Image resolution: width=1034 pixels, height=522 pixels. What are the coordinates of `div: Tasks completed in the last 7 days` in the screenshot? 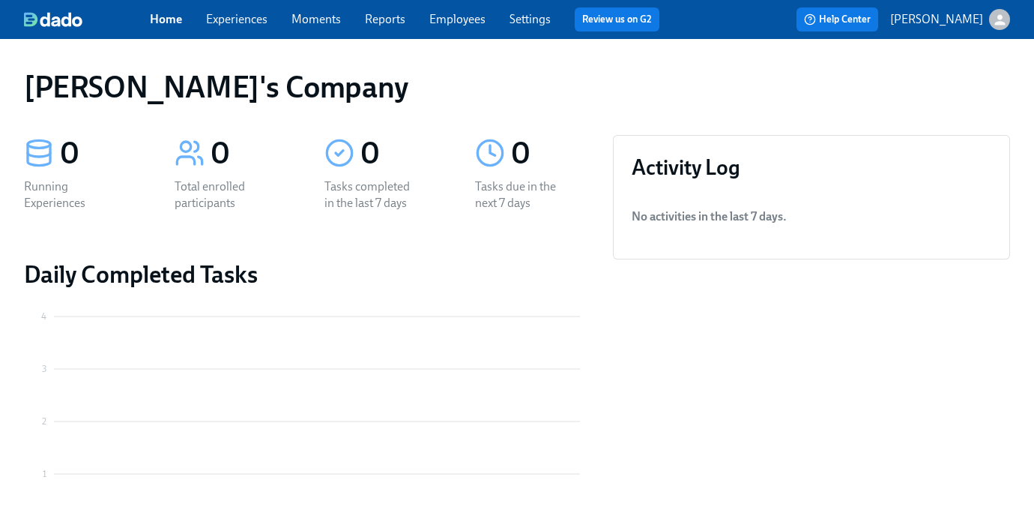 It's located at (373, 195).